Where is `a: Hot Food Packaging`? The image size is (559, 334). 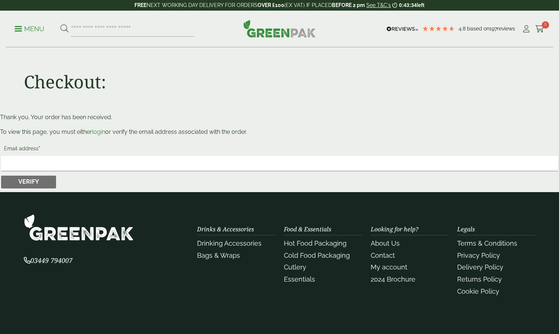 a: Hot Food Packaging is located at coordinates (315, 243).